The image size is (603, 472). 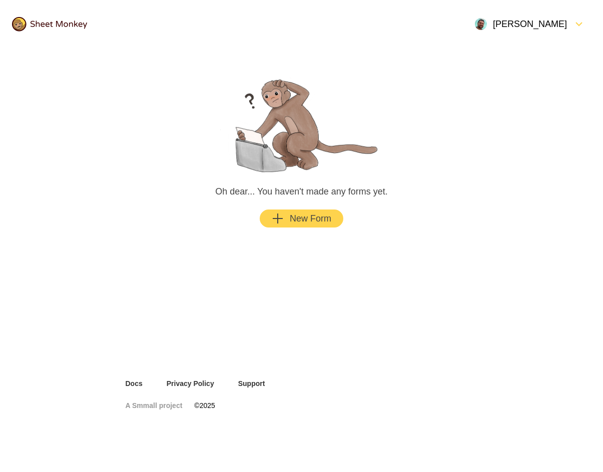 What do you see at coordinates (530, 24) in the screenshot?
I see `button: Open Menu` at bounding box center [530, 24].